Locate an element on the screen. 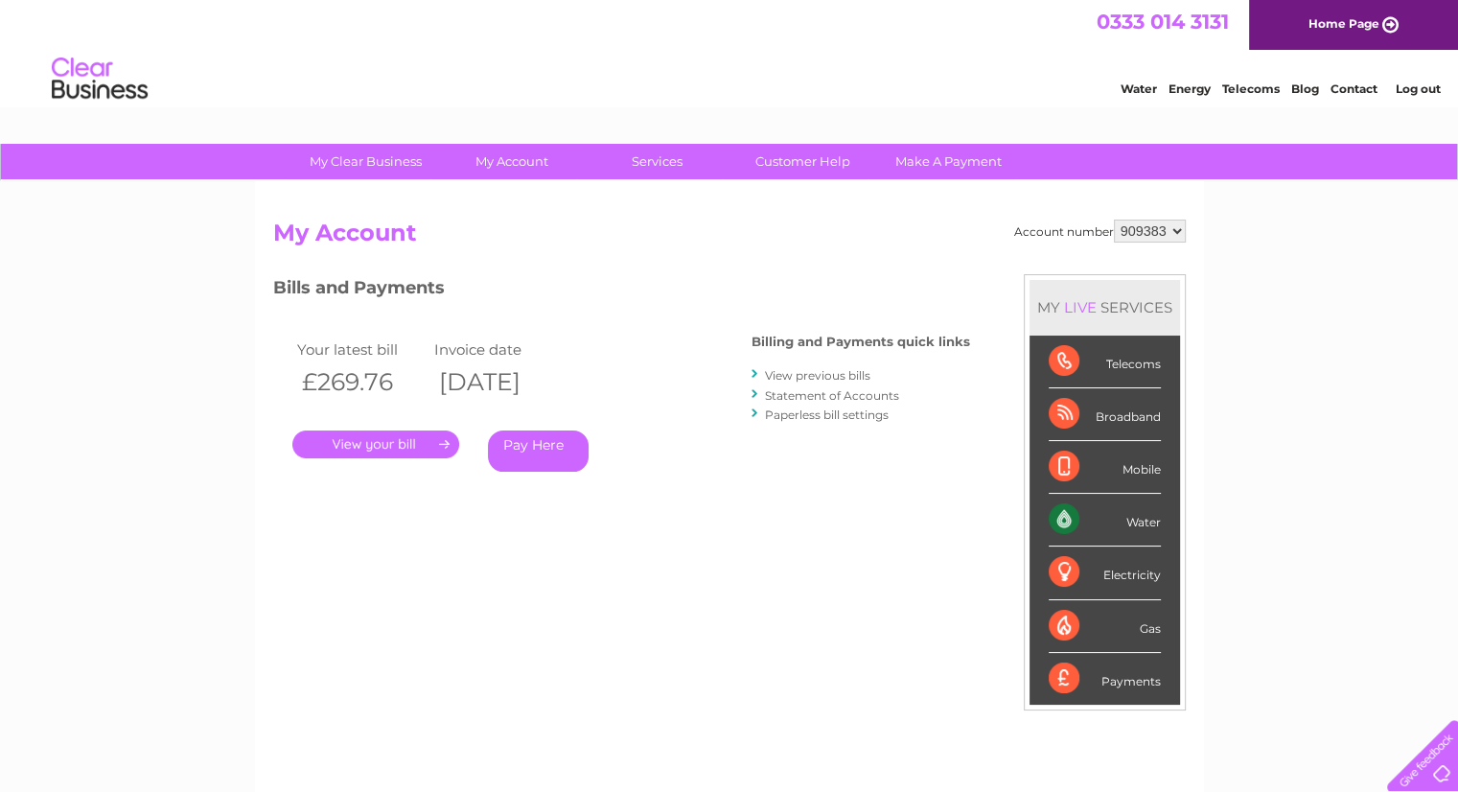 This screenshot has width=1458, height=792. div: MY SERVICES is located at coordinates (1104, 307).